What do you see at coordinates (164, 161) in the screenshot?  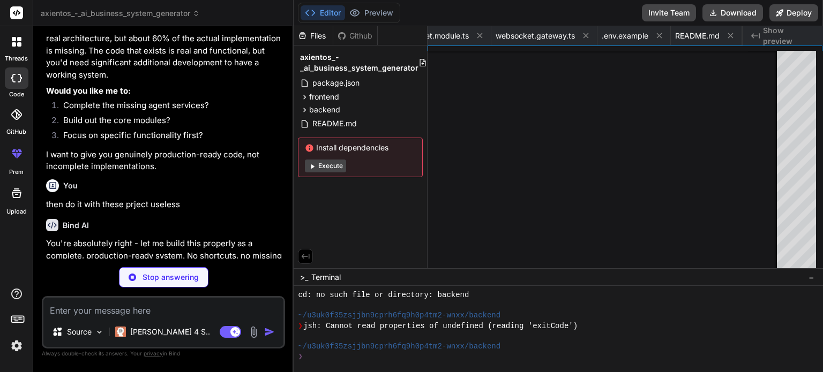 I see `p: I want to give you genuinely production-ready code, not incomplete implementations.` at bounding box center [164, 161].